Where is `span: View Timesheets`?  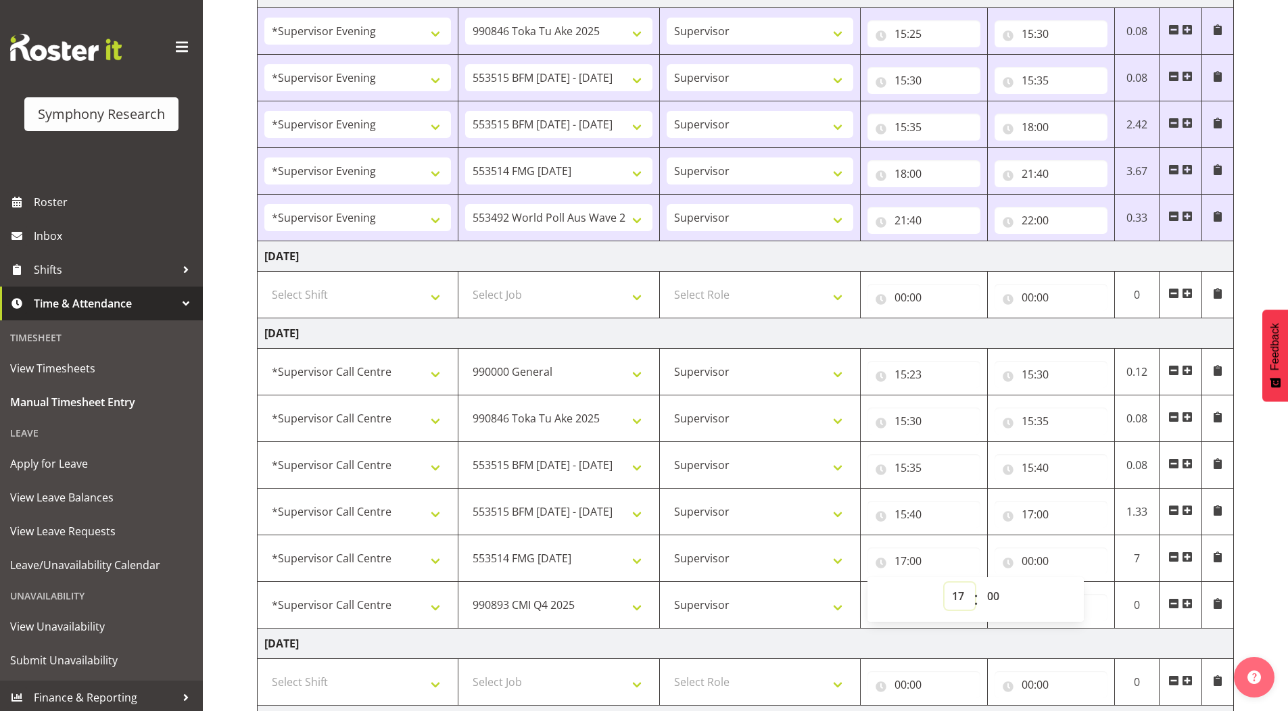 span: View Timesheets is located at coordinates (101, 369).